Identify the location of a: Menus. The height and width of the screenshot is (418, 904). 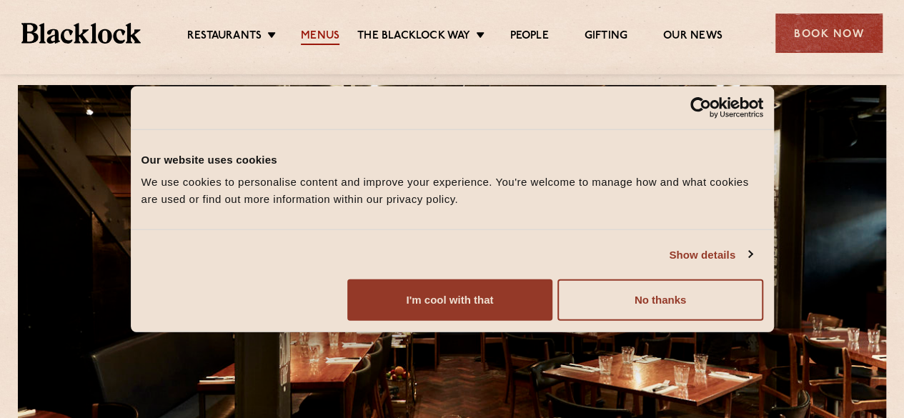
(320, 37).